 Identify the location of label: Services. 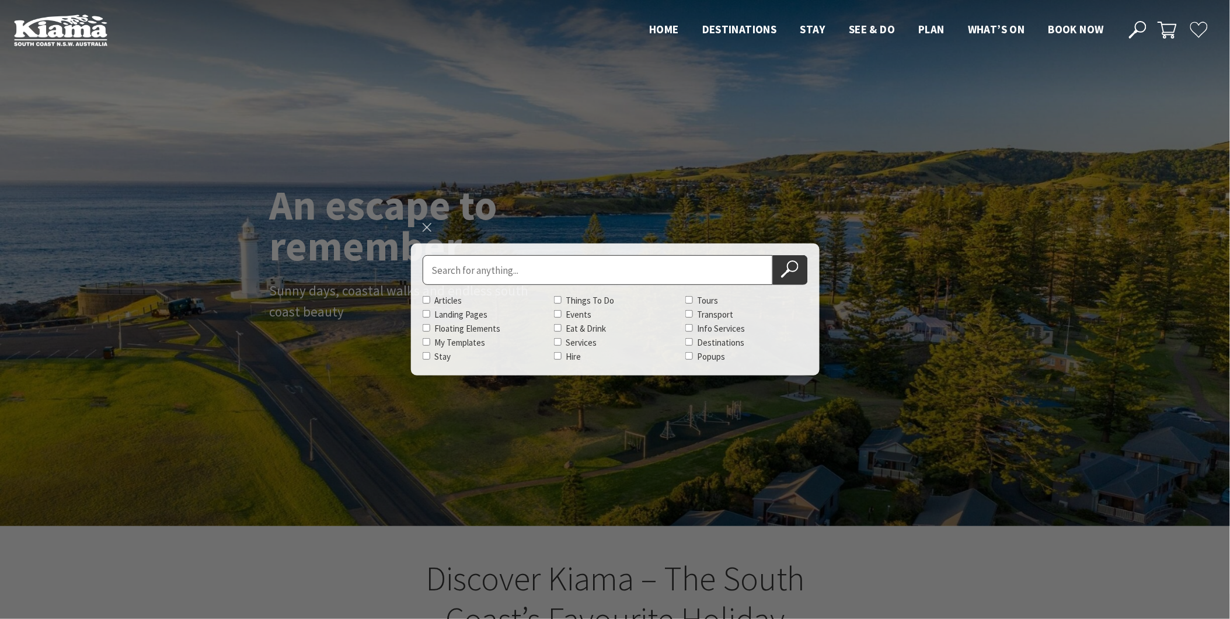
(581, 342).